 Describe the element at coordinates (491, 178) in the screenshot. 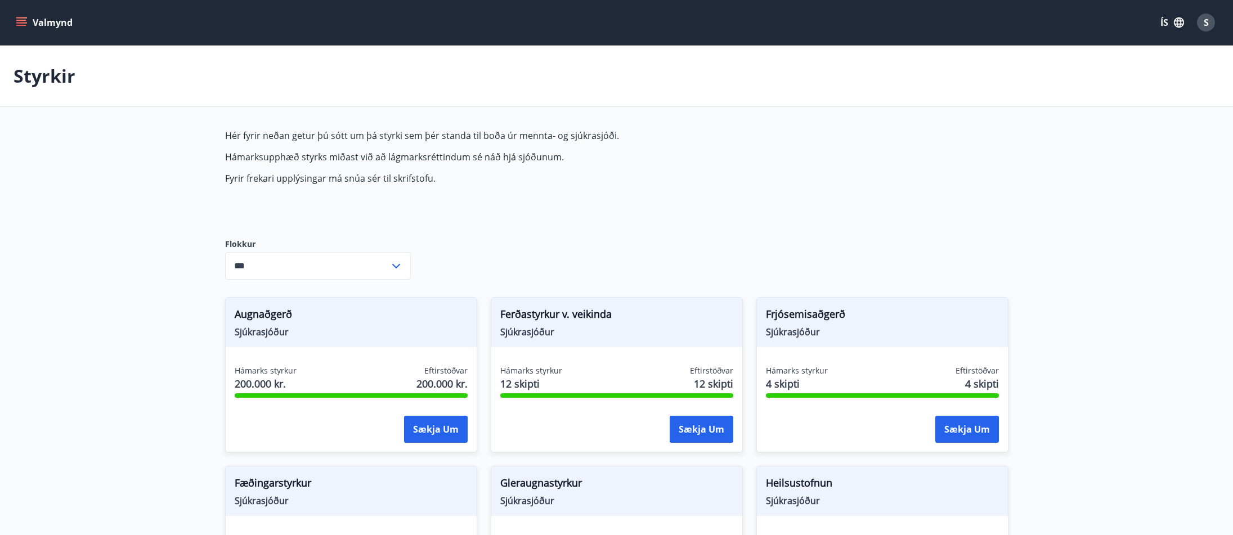

I see `p: Fyrir frekari upplýsingar má snúa sér til skrifstofu.` at that location.